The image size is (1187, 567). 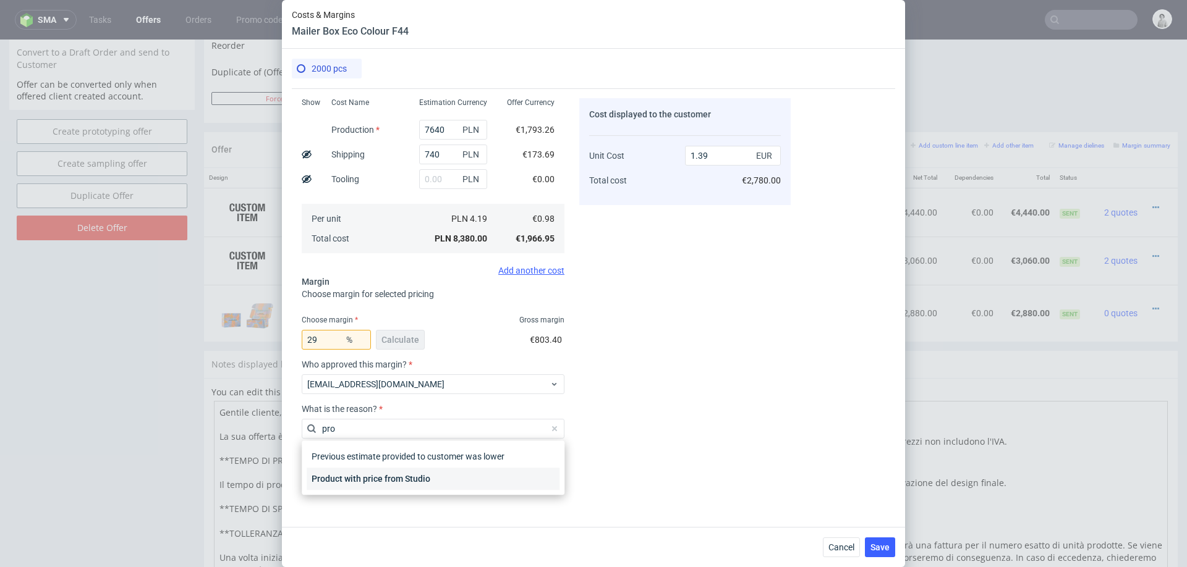 What do you see at coordinates (1069, 174) in the screenshot?
I see `span: Sent` at bounding box center [1069, 174].